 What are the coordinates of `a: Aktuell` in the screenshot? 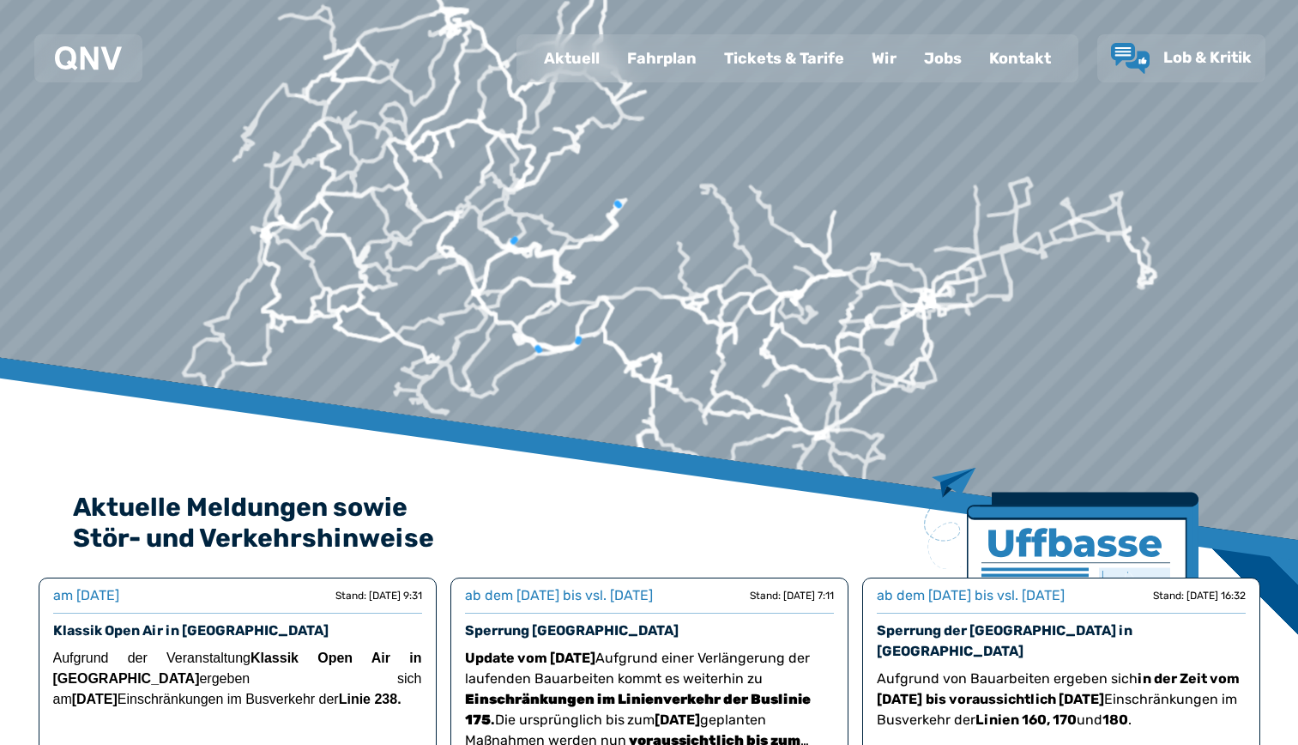 It's located at (572, 58).